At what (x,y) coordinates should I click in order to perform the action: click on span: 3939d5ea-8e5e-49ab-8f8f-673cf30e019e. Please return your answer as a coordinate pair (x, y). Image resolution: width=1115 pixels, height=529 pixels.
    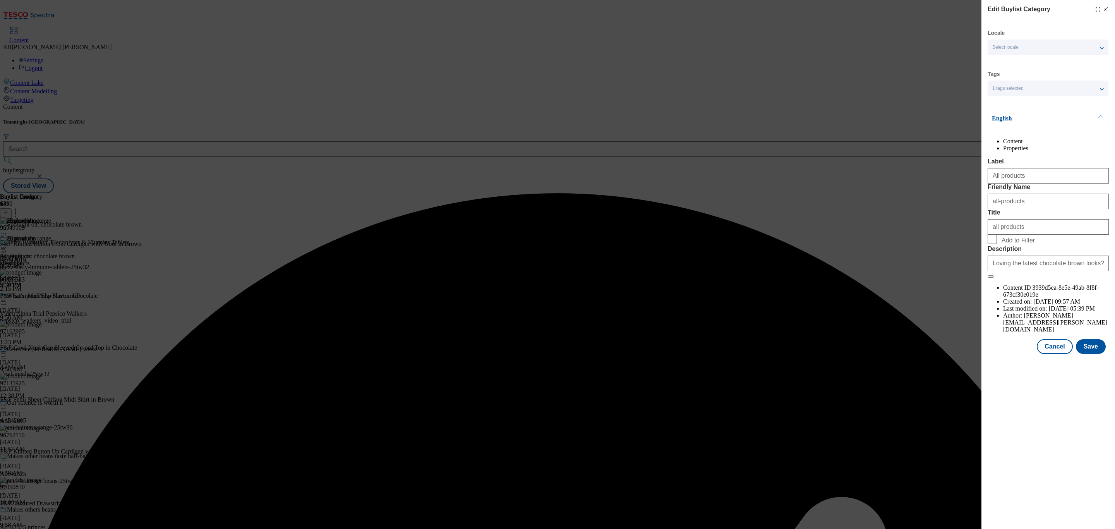
    Looking at the image, I should click on (1051, 291).